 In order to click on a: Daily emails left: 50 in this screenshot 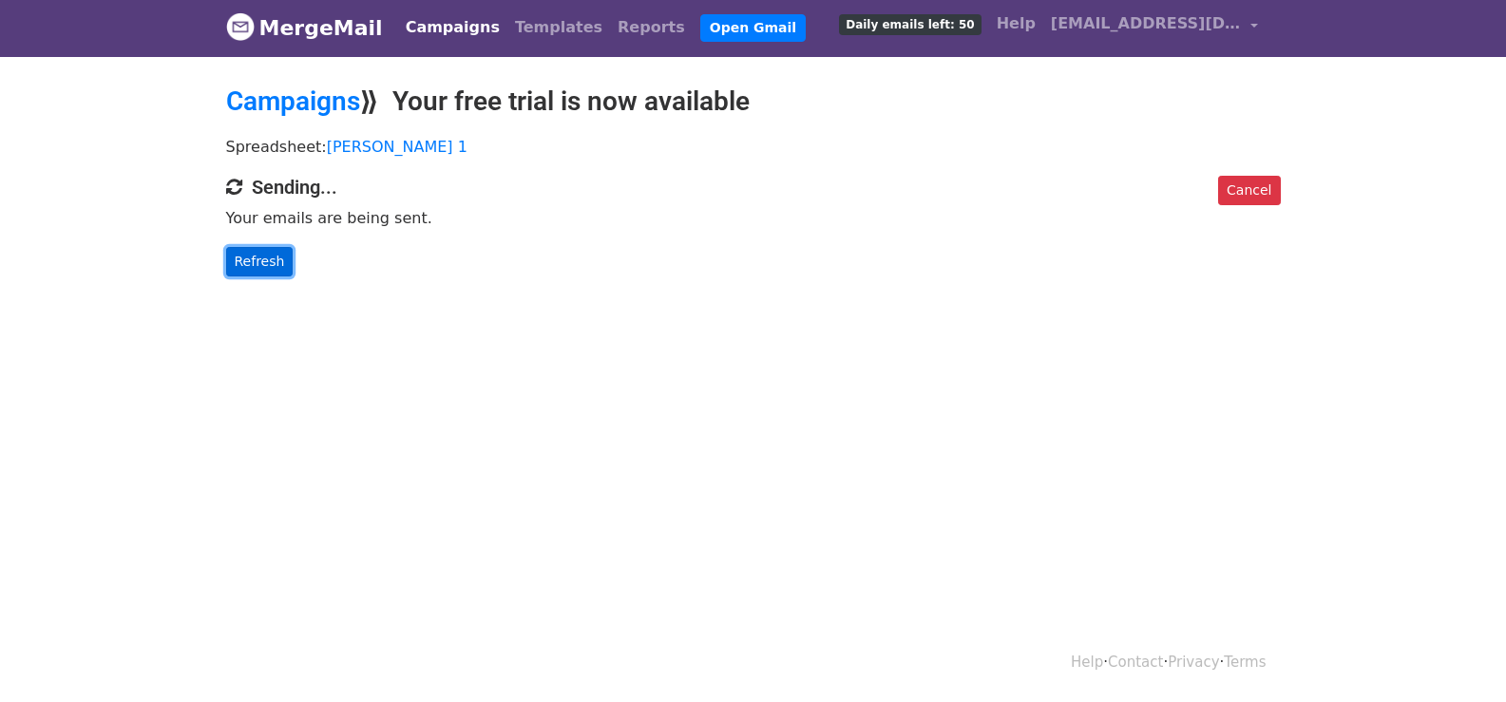, I will do `click(909, 24)`.